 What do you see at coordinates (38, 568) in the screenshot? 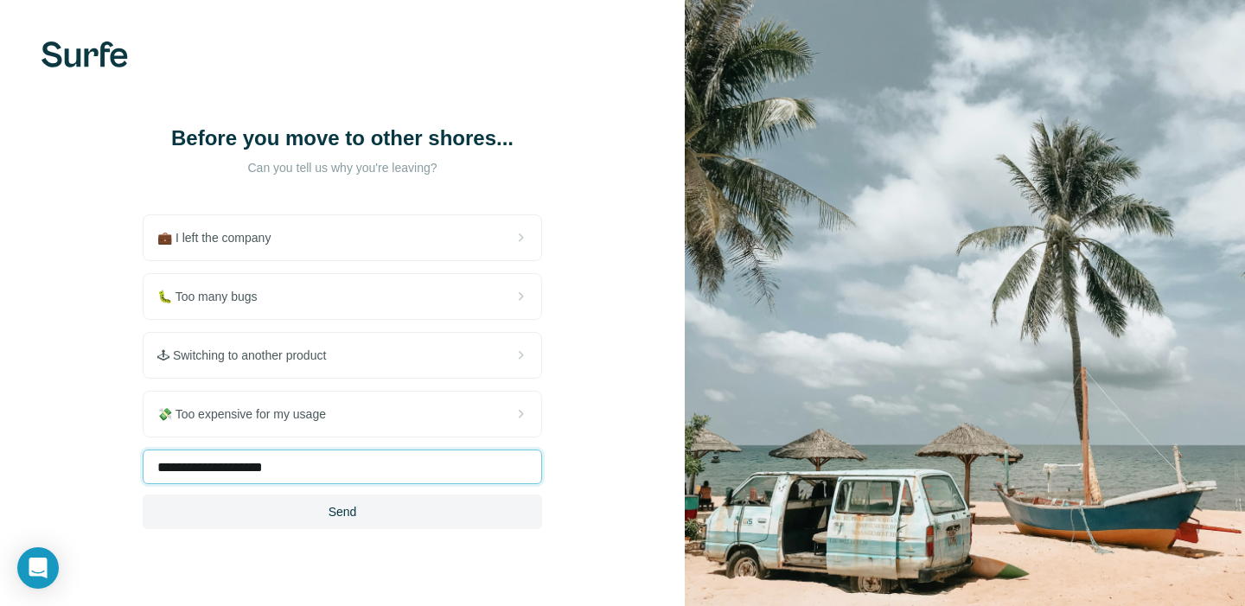
I see `div: Open Intercom Messenger` at bounding box center [38, 568].